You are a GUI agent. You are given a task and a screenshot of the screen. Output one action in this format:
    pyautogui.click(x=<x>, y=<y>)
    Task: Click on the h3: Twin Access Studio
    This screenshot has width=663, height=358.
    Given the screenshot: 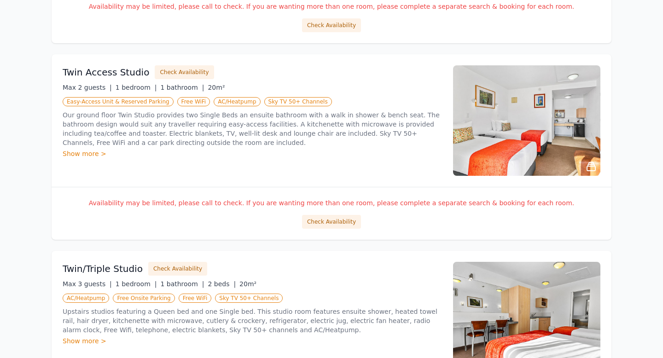 What is the action you would take?
    pyautogui.click(x=106, y=72)
    